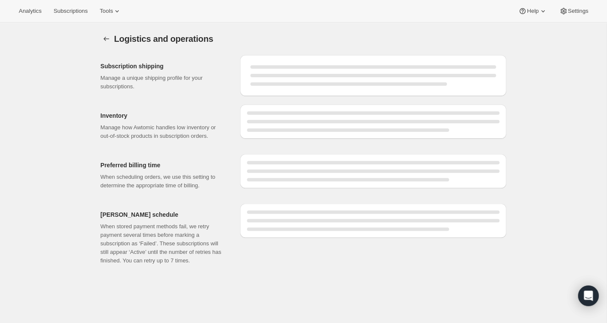 Image resolution: width=607 pixels, height=323 pixels. Describe the element at coordinates (163, 244) in the screenshot. I see `p: When stored payment methods fail, we retry payment several times before marking a subscription as...` at that location.